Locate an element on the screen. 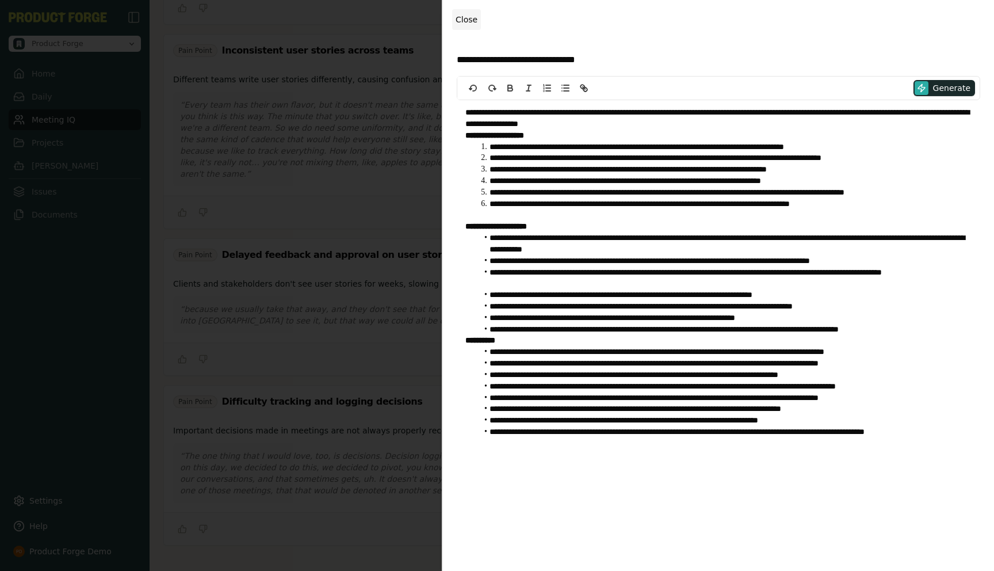 This screenshot has width=994, height=571. button: Generate is located at coordinates (944, 88).